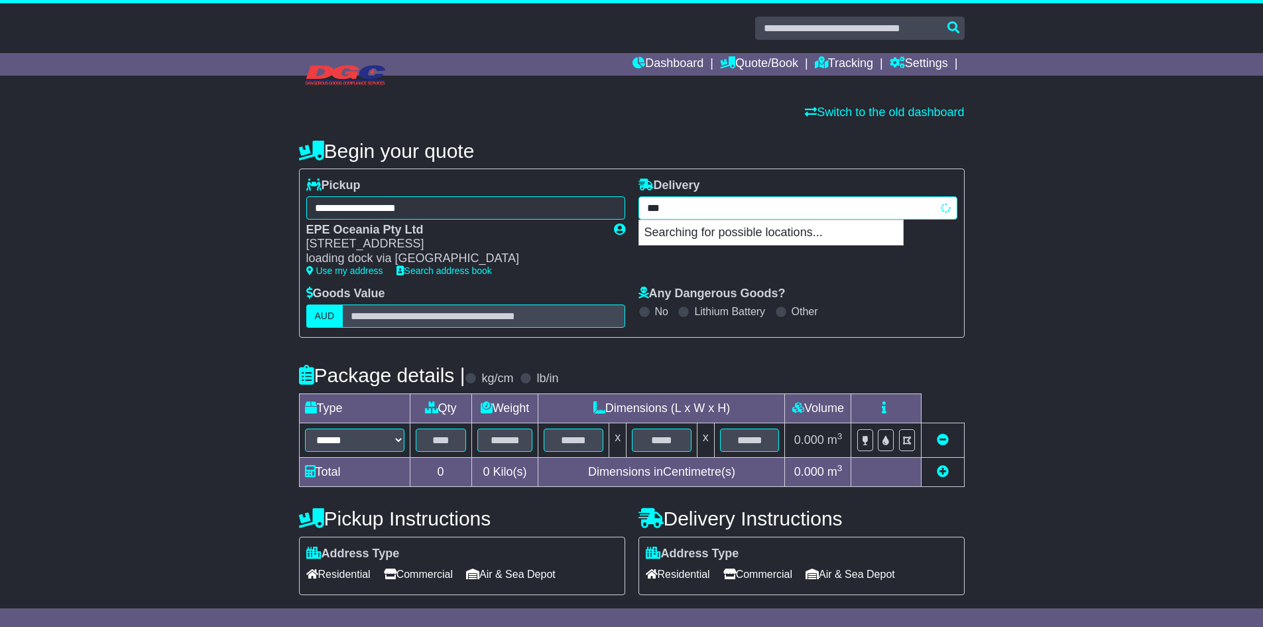 This screenshot has width=1263, height=627. I want to click on td: Dimensions (L x W x H), so click(662, 408).